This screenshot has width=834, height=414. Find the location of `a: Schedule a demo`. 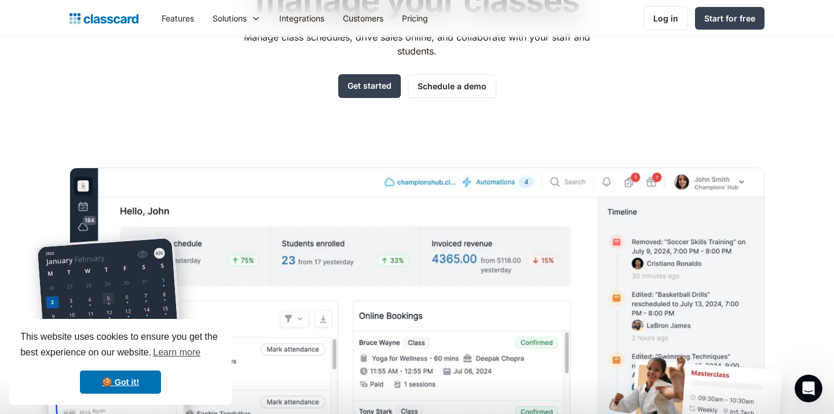

a: Schedule a demo is located at coordinates (452, 86).